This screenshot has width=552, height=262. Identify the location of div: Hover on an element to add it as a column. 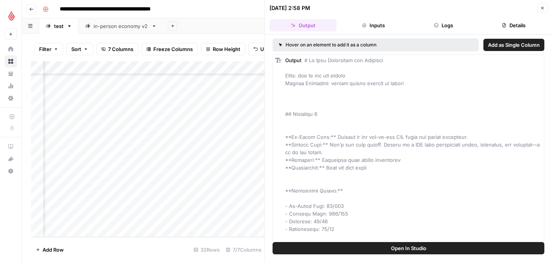
(352, 45).